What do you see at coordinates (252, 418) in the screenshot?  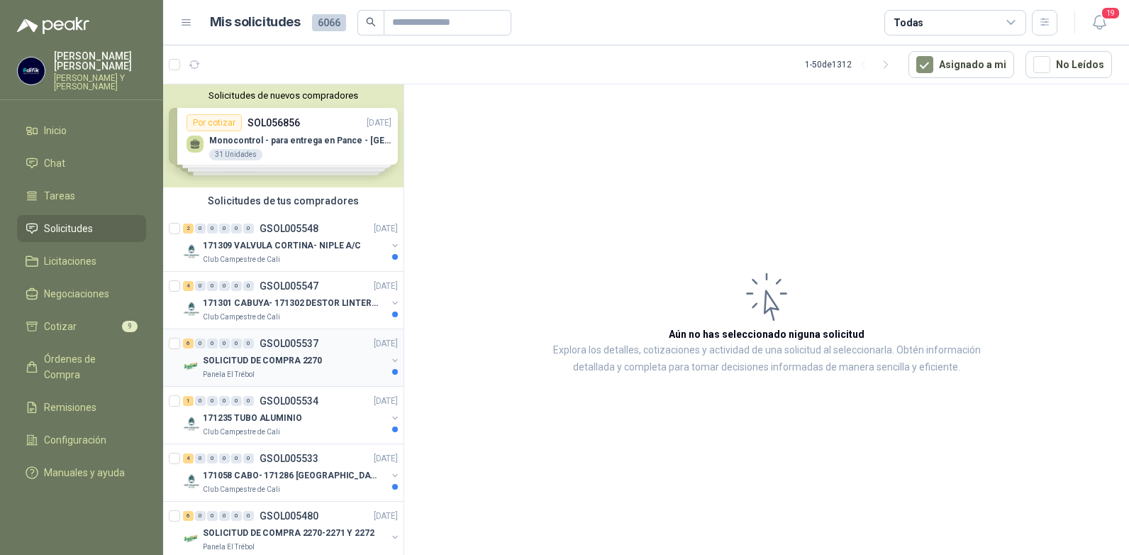 I see `p: 171235 TUBO ALUMINIO` at bounding box center [252, 418].